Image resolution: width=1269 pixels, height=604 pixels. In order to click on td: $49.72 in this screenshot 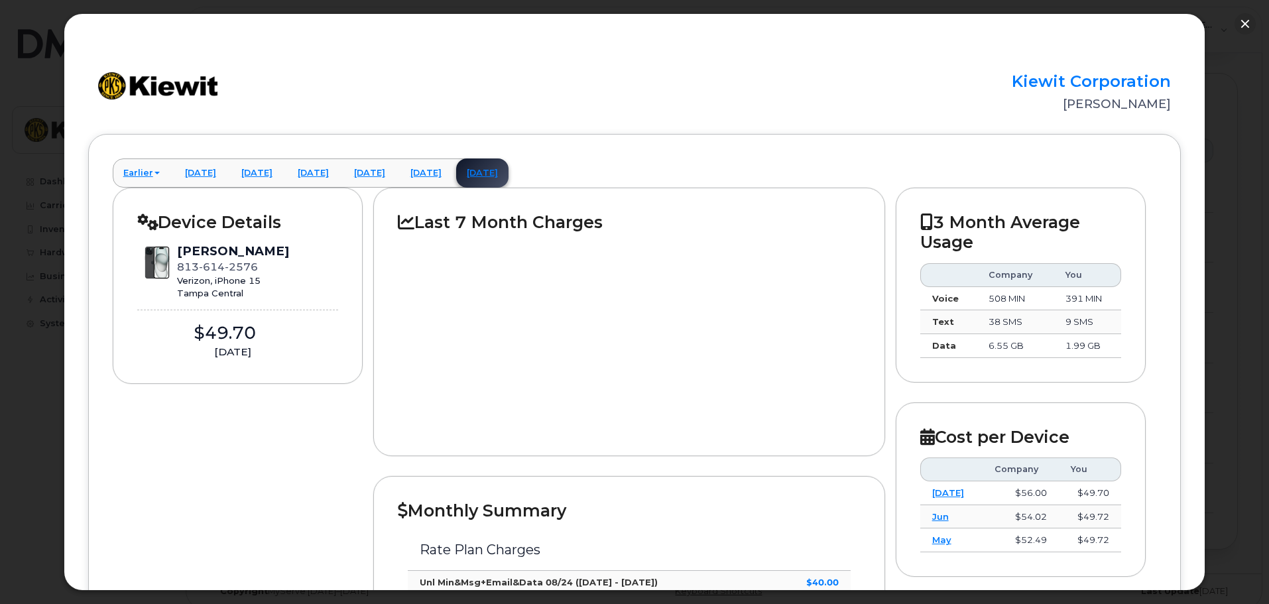, I will do `click(1090, 517)`.